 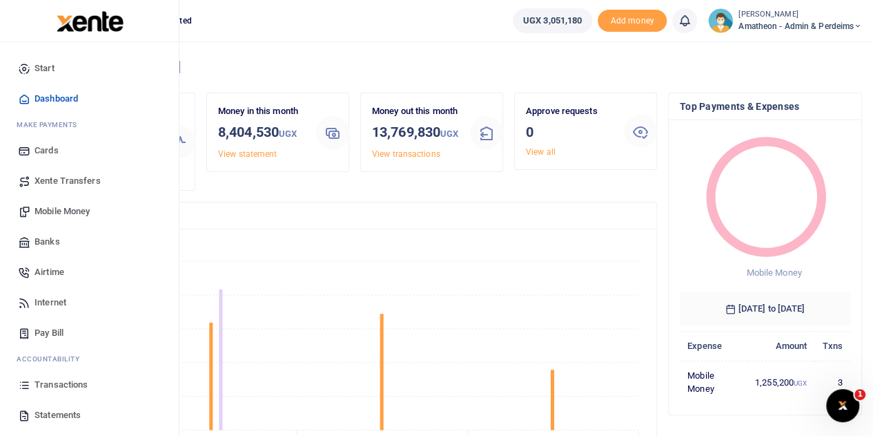 What do you see at coordinates (416, 111) in the screenshot?
I see `p: Money out this month` at bounding box center [416, 111].